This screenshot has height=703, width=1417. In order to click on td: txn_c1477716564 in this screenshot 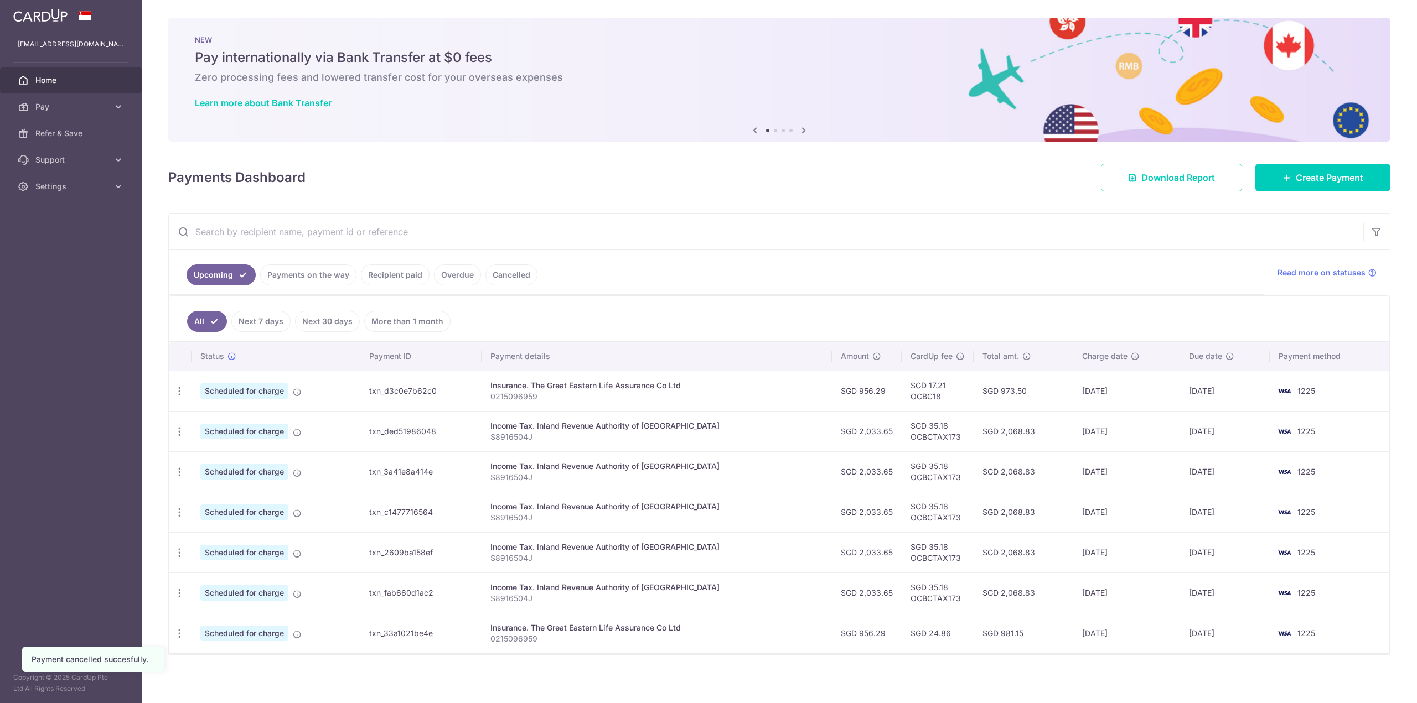, I will do `click(421, 512)`.